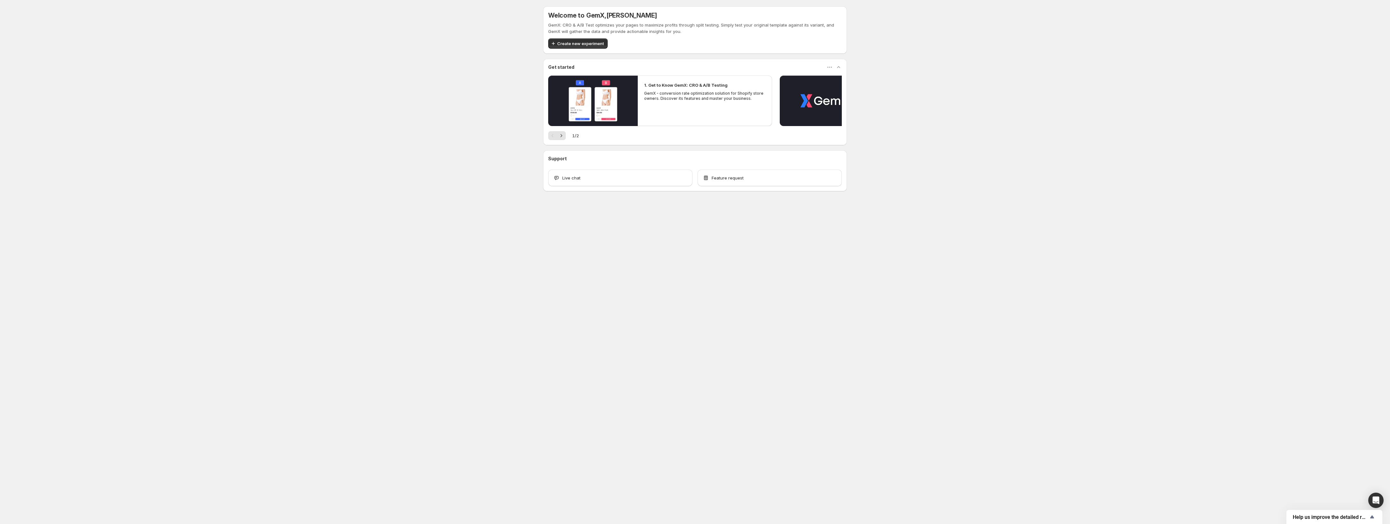 This screenshot has width=1390, height=524. I want to click on div: Open Intercom Messenger, so click(1376, 500).